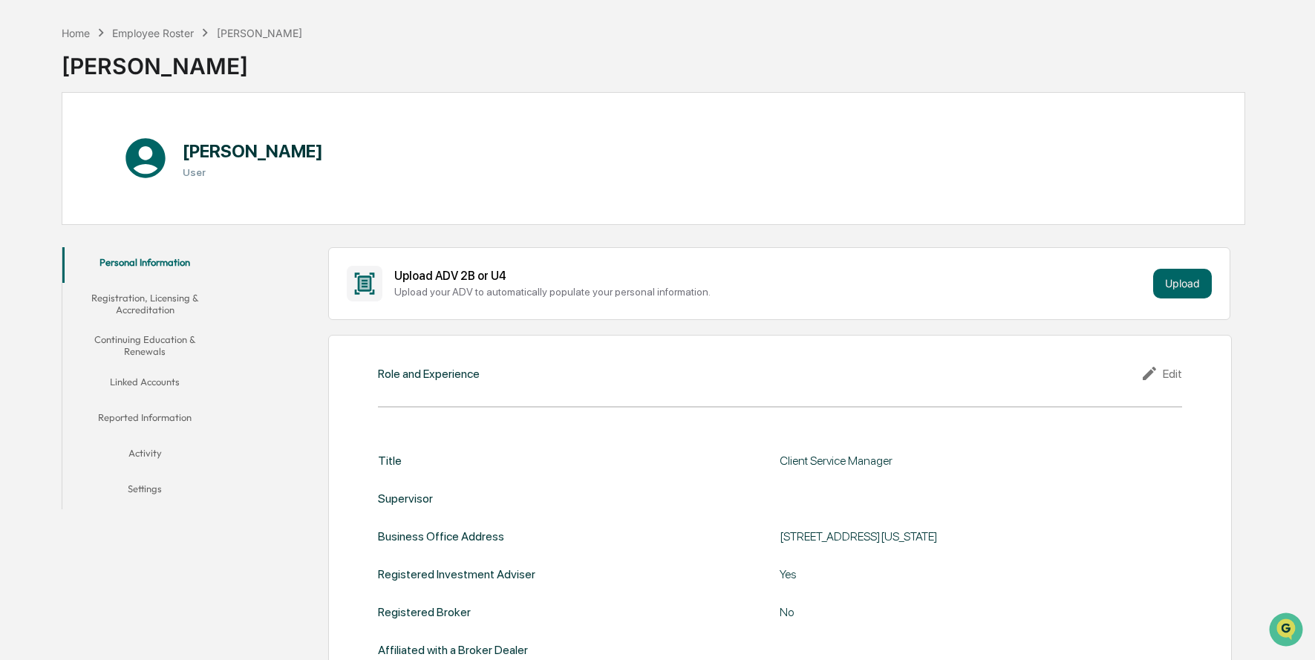 The height and width of the screenshot is (660, 1315). I want to click on button: Registration, Licensing & Accreditation, so click(145, 304).